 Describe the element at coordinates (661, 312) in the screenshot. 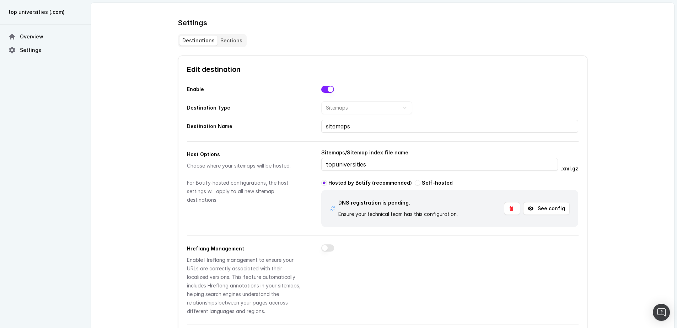

I see `div: Open Intercom Messenger` at that location.